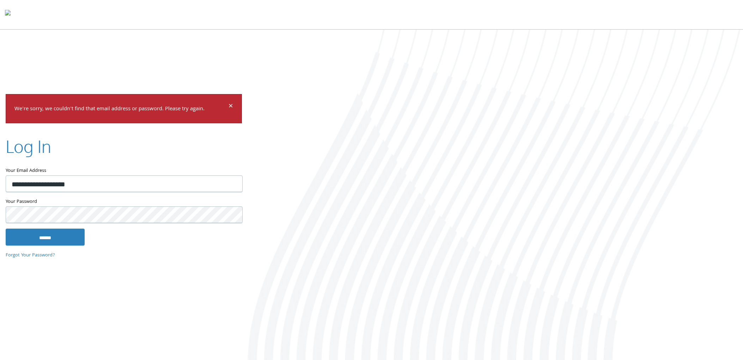  What do you see at coordinates (8, 14) in the screenshot?
I see `img: todyl-logo-dark.svg` at bounding box center [8, 14].